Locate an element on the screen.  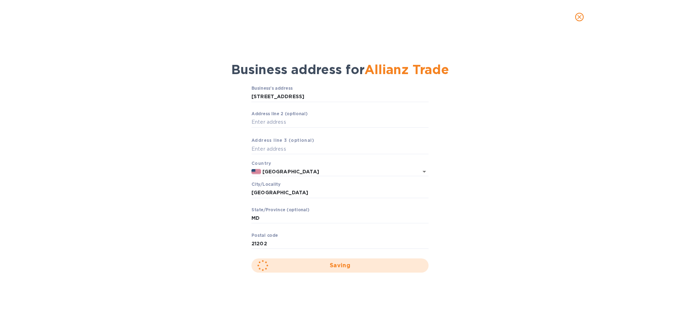
label: Сity/Locаlity is located at coordinates (266, 184).